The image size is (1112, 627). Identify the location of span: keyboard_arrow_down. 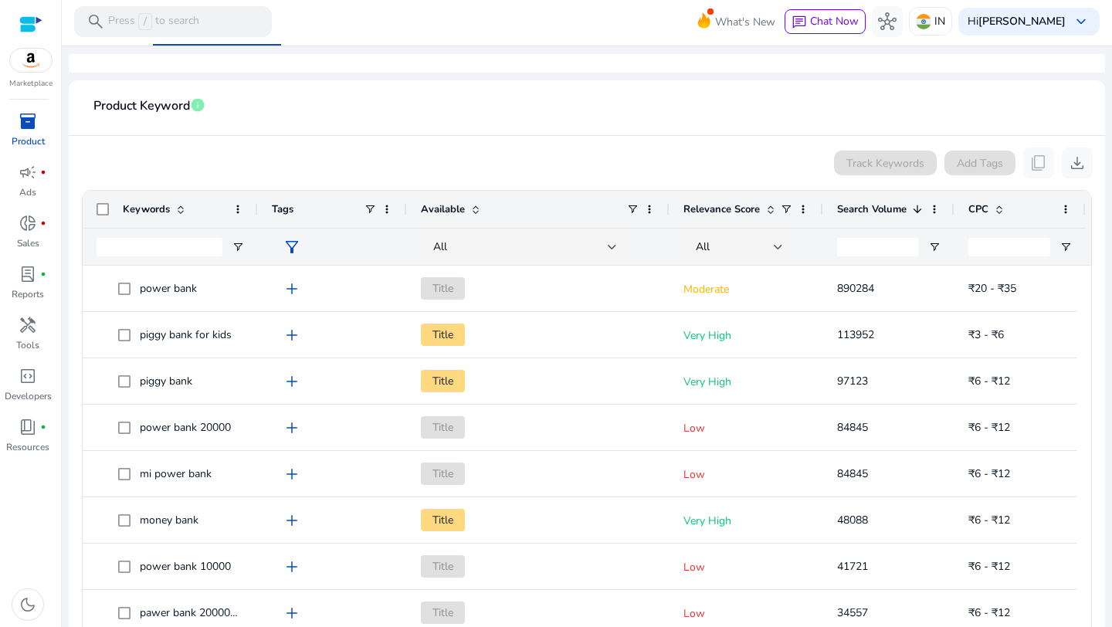
(1081, 22).